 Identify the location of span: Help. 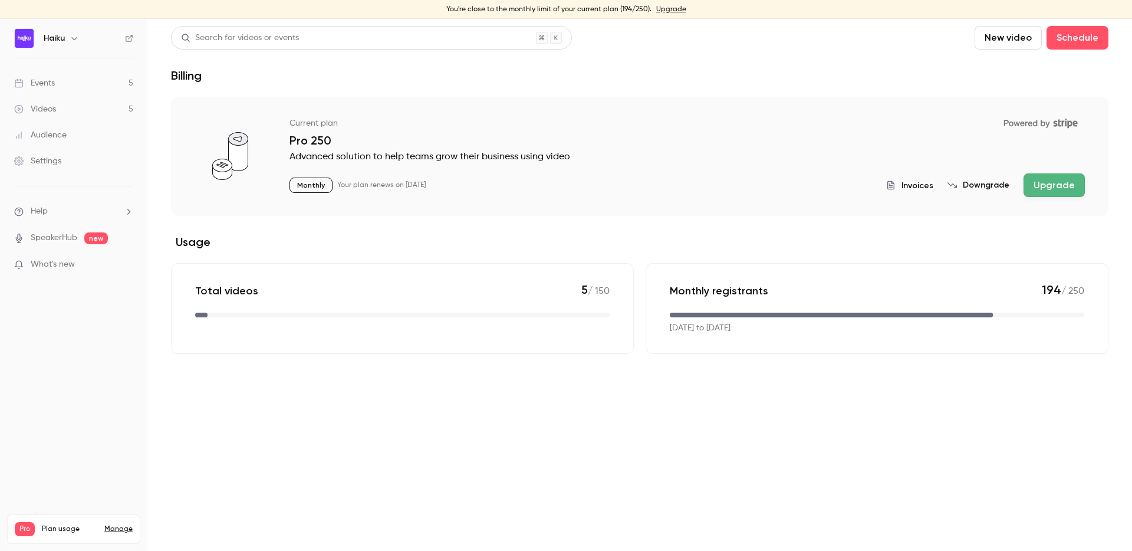
(39, 211).